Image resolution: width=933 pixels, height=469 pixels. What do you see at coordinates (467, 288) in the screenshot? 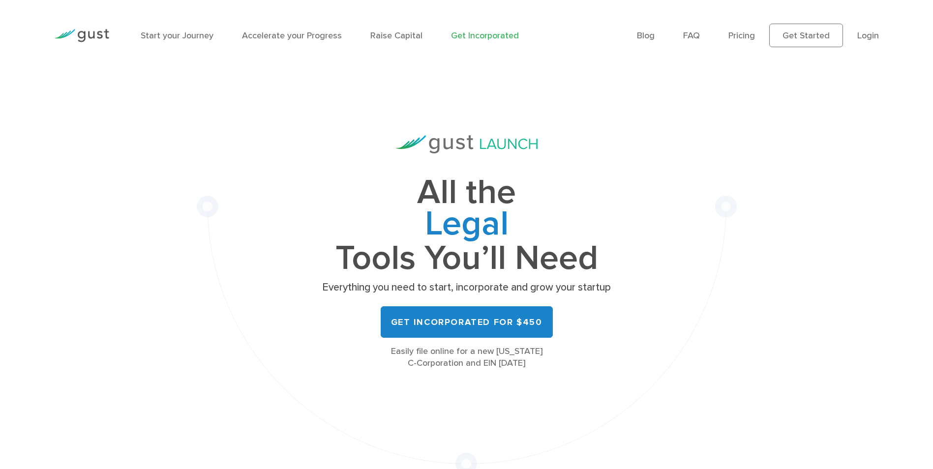
I see `p: Everything you need to start, incorporate and grow your startup` at bounding box center [467, 288].